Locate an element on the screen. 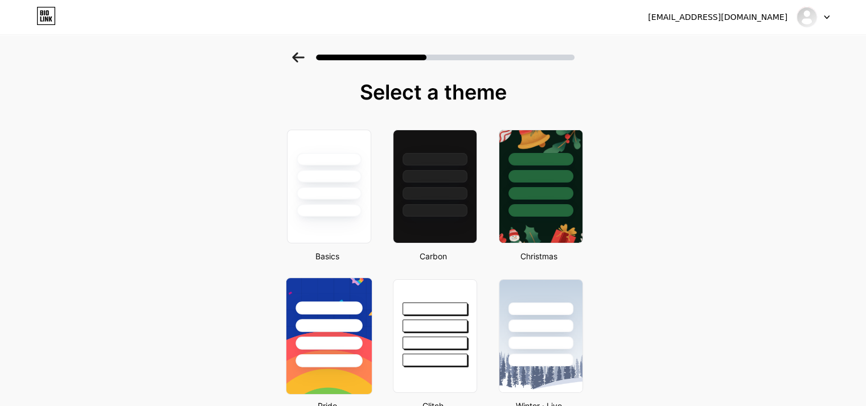  div: Select a theme is located at coordinates (433, 92).